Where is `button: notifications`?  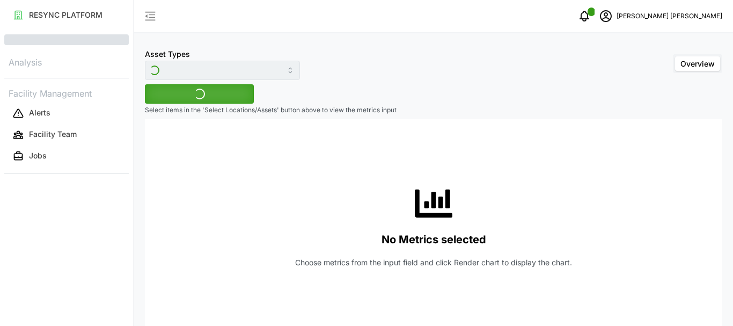
button: notifications is located at coordinates (584, 16).